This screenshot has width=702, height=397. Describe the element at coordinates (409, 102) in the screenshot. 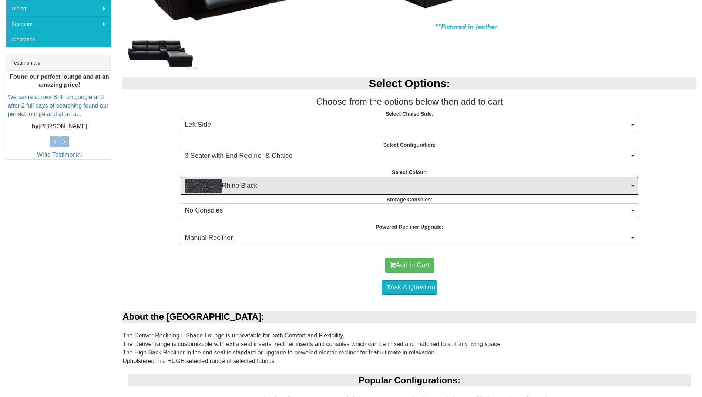

I see `h3: Choose from the options below then add to cart` at that location.